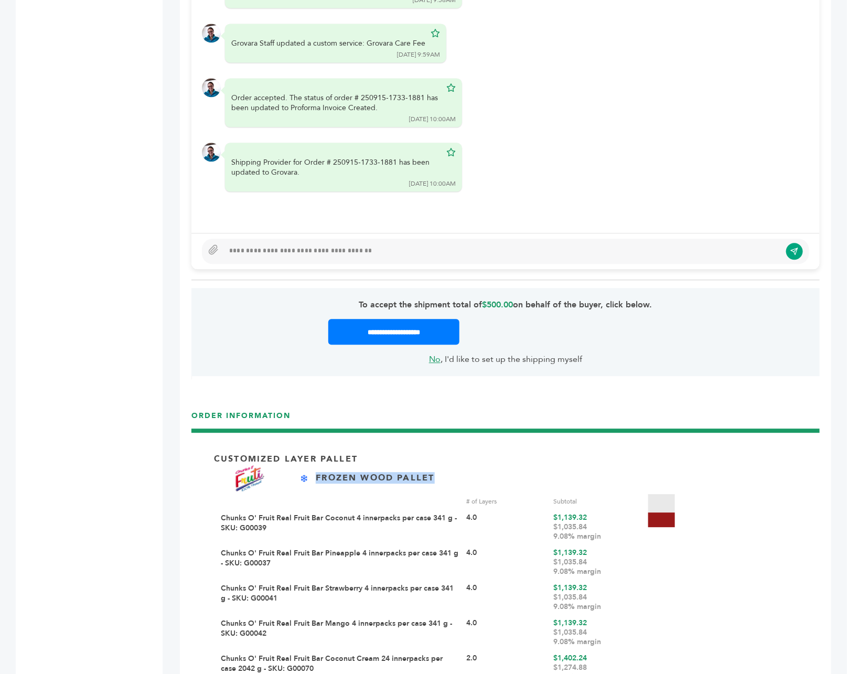  I want to click on a: Chunks O' Fruit Real Fruit Bar Mango 4 innerpacks per case 341 g - SKU: G00042, so click(336, 628).